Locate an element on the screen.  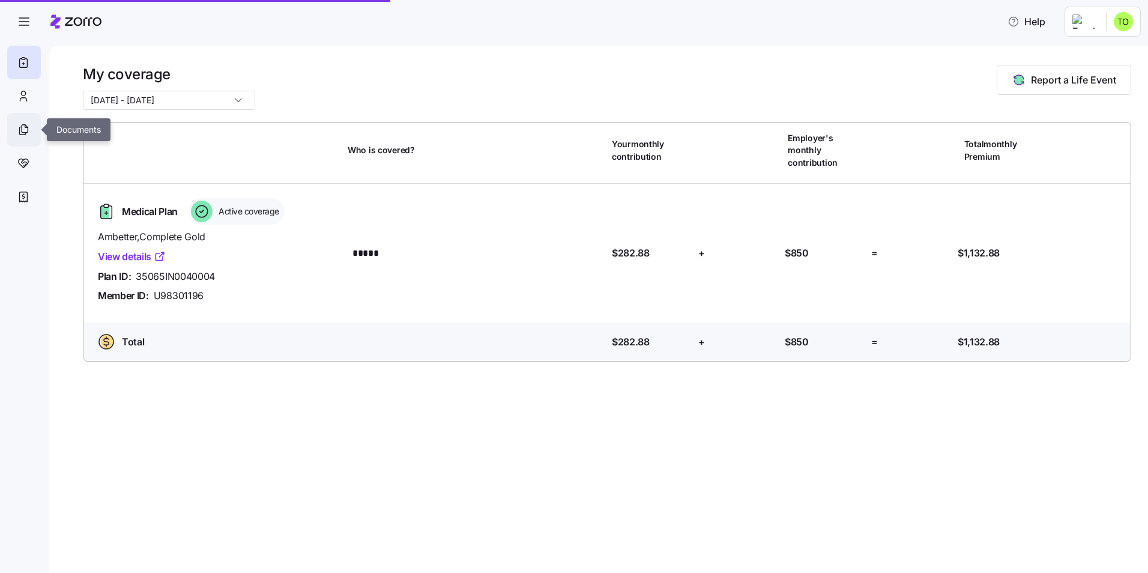
span: Report a Life Event is located at coordinates (1073, 80).